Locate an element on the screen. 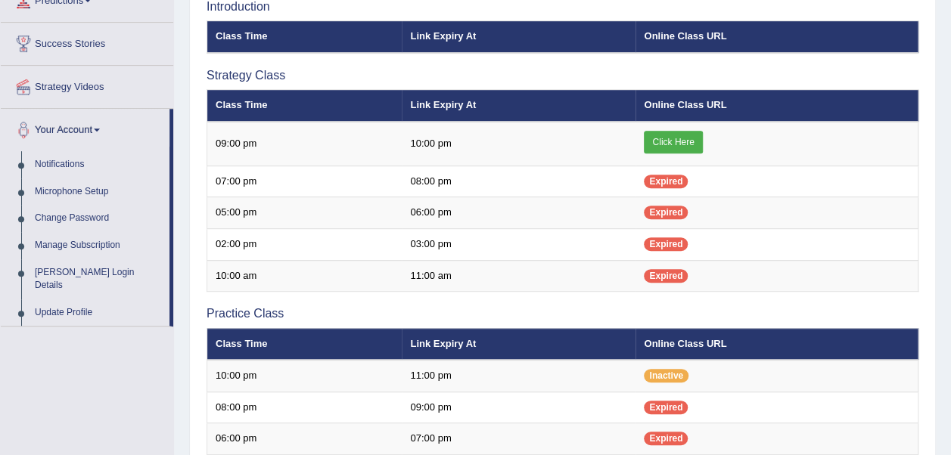 The image size is (951, 455). a: Change Password is located at coordinates (98, 219).